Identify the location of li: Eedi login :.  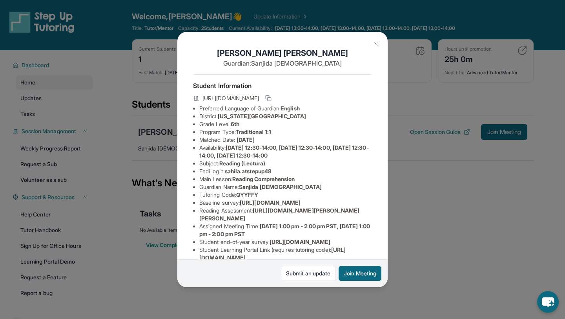
(286, 171).